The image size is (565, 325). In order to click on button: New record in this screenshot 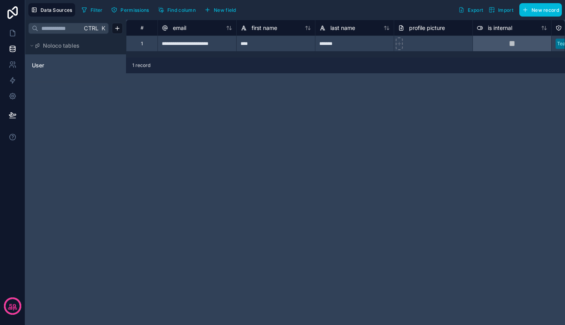, I will do `click(541, 10)`.